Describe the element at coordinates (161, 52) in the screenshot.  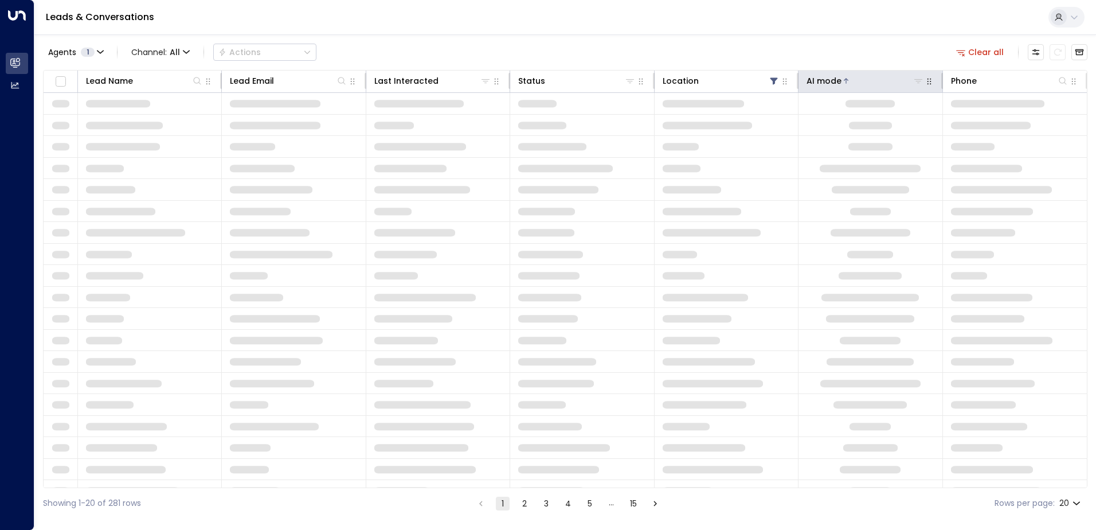
I see `button: Channel:All` at that location.